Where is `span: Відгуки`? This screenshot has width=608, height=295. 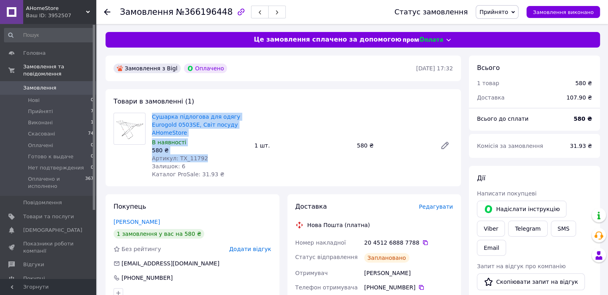 span: Відгуки is located at coordinates (34, 265).